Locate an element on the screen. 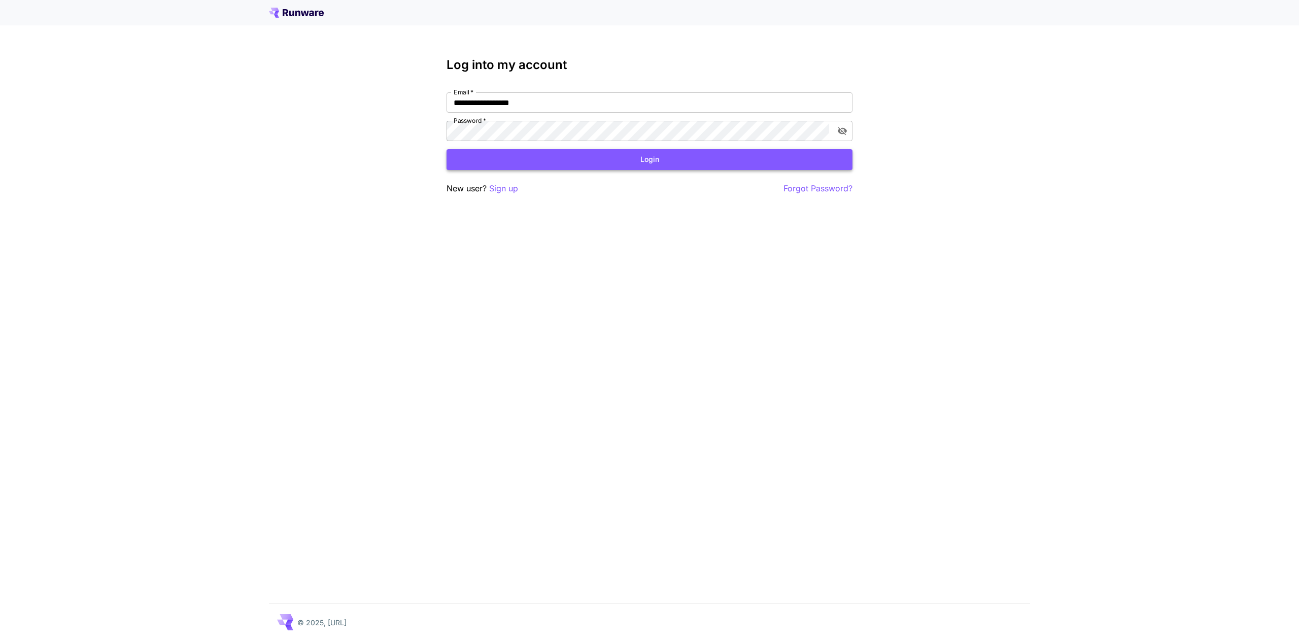 This screenshot has width=1299, height=641. h3: Log into my account is located at coordinates (649, 65).